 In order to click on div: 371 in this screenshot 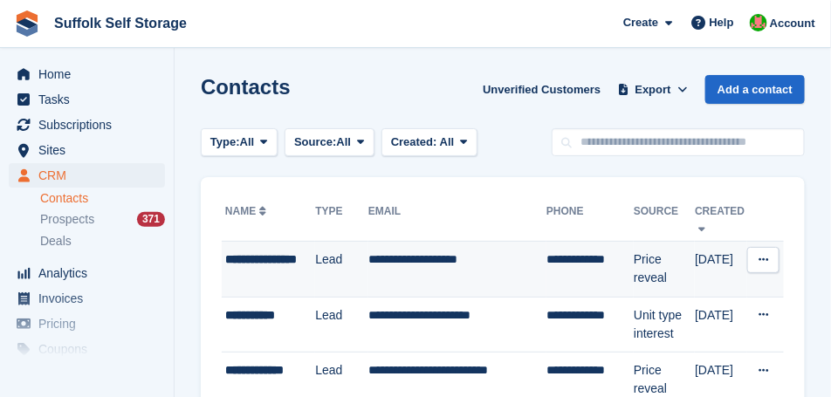, I will do `click(151, 219)`.